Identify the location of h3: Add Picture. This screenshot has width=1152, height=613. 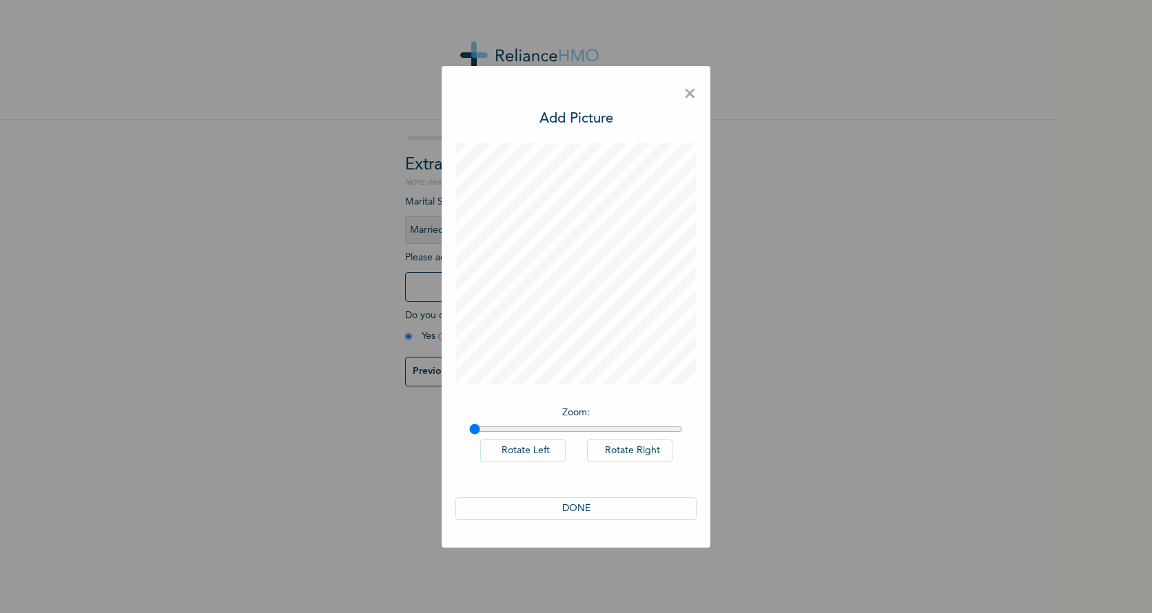
(576, 119).